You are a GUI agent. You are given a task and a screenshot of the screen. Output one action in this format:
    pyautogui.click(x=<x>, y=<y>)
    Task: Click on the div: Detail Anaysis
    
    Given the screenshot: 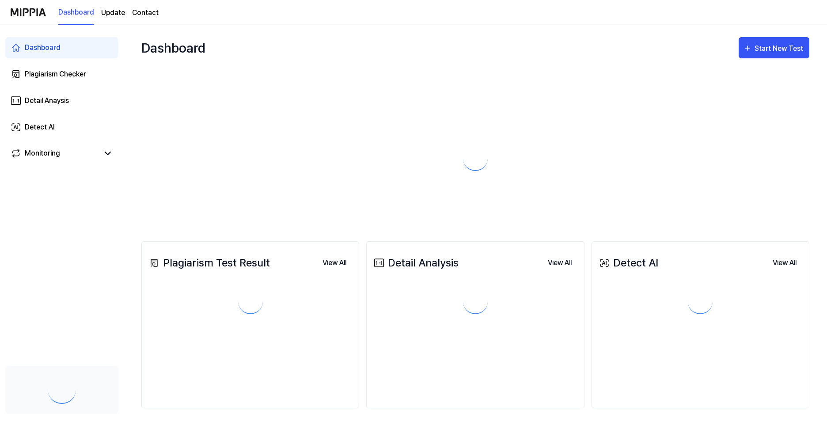 What is the action you would take?
    pyautogui.click(x=47, y=101)
    